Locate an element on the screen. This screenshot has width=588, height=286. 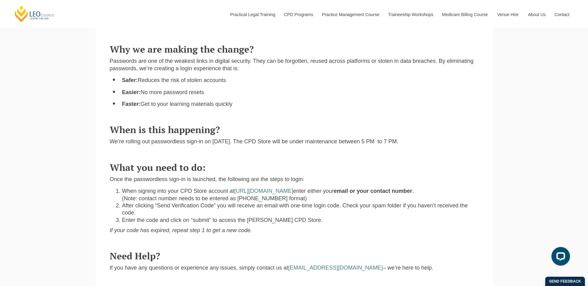
strong: Why we are making the change? is located at coordinates (182, 49).